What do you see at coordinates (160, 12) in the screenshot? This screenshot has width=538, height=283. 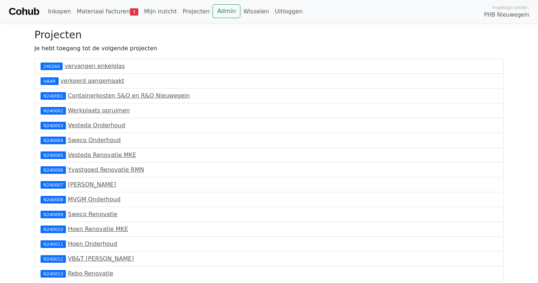 I see `a: Mijn inzicht` at bounding box center [160, 12].